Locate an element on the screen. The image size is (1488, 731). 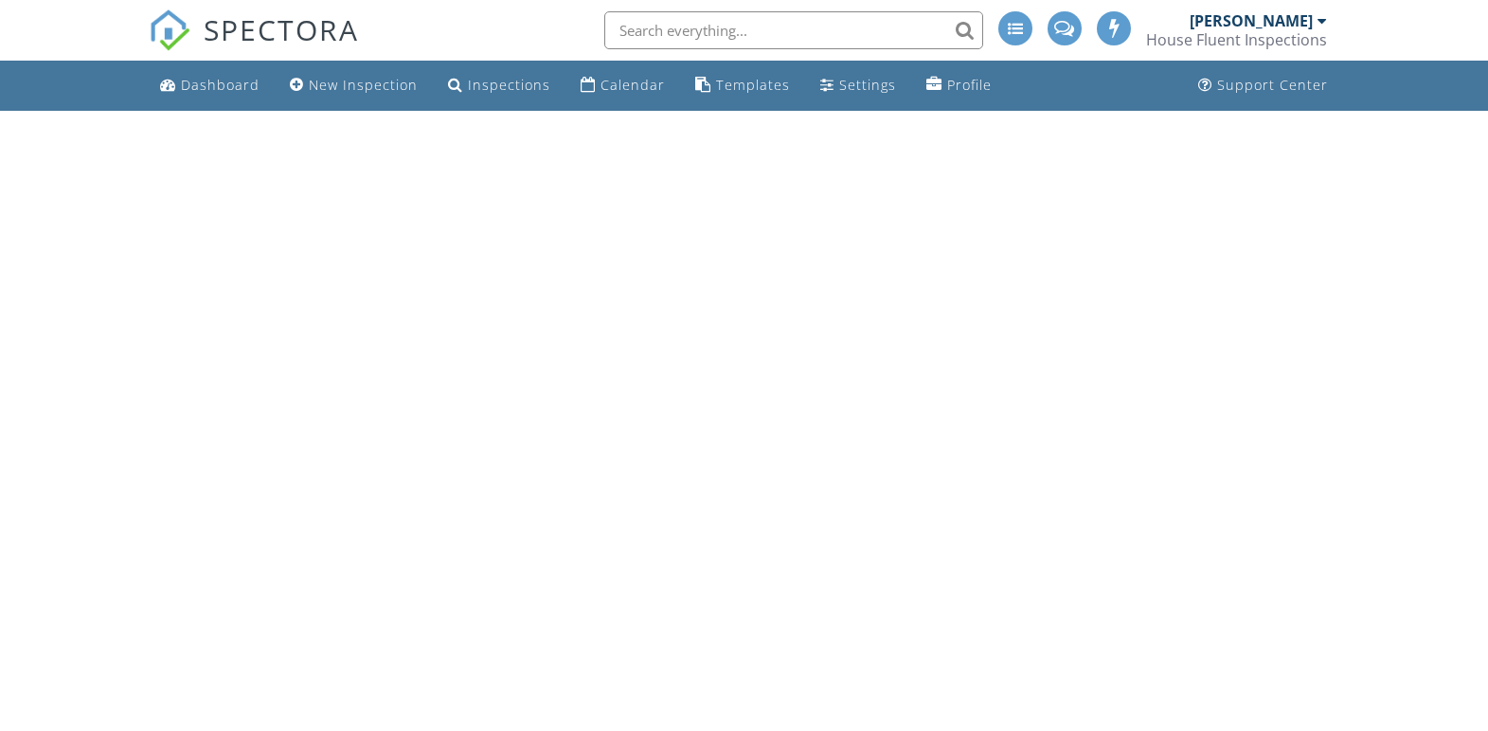
a: Dashboard is located at coordinates (209, 85).